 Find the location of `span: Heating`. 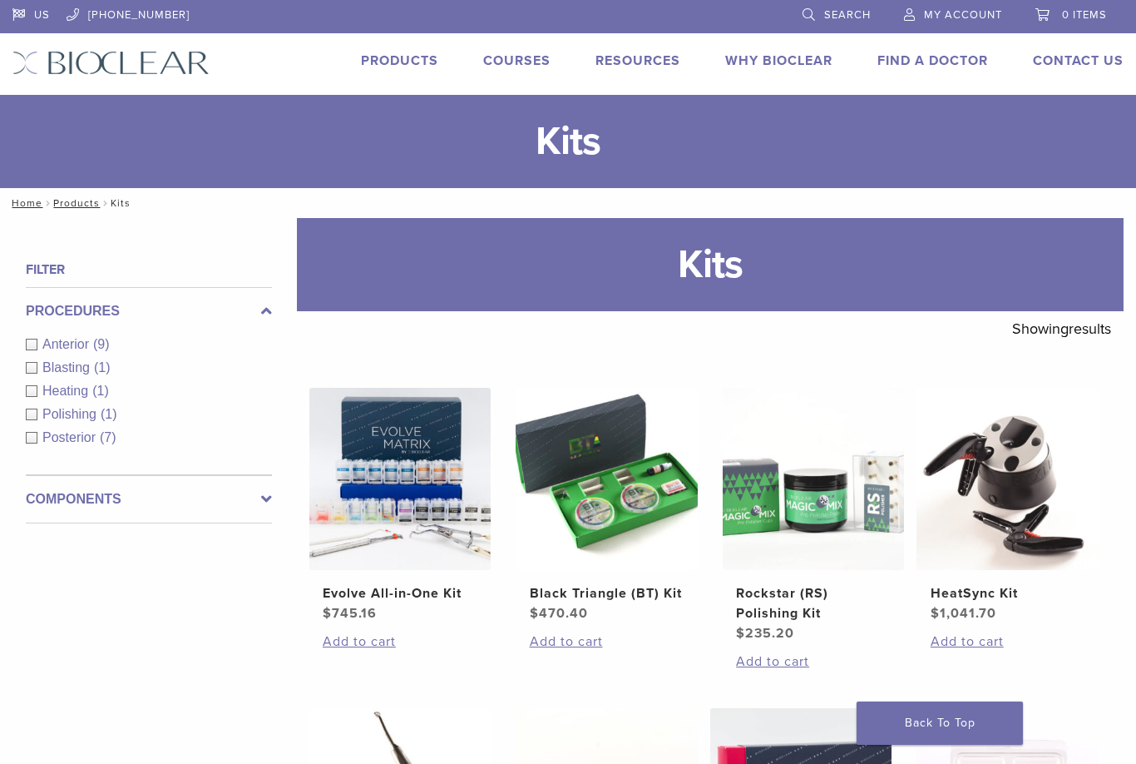

span: Heating is located at coordinates (67, 390).